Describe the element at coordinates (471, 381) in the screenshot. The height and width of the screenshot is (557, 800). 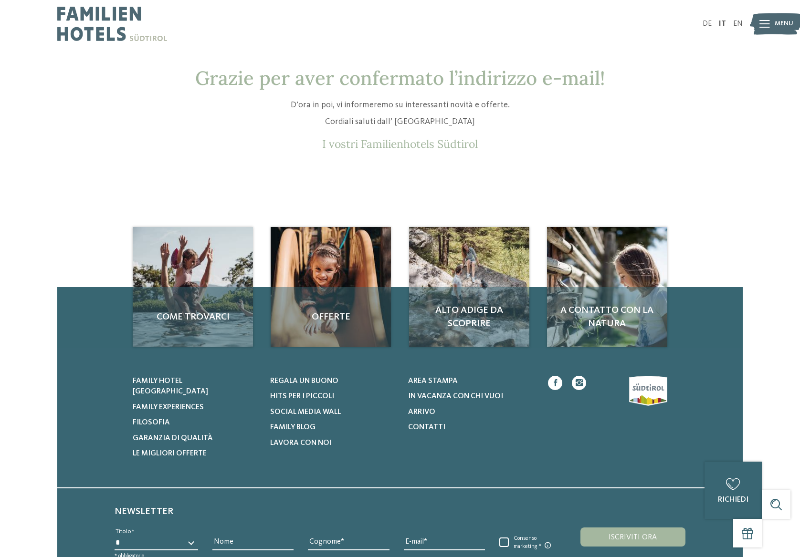
I see `a: Area stampa` at that location.